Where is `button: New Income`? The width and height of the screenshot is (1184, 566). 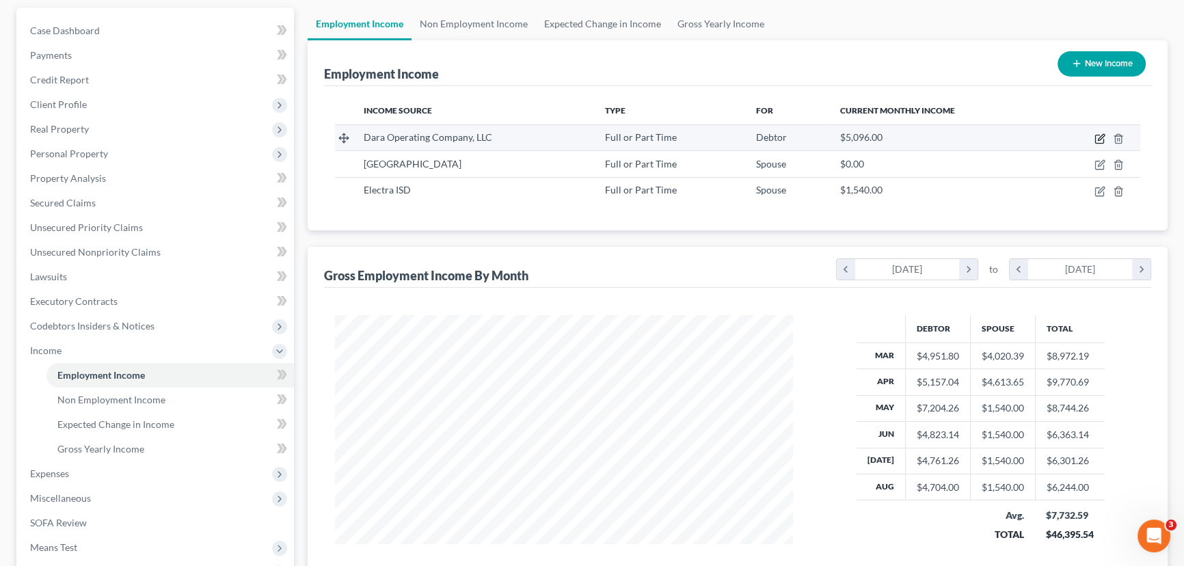
button: New Income is located at coordinates (1101, 64).